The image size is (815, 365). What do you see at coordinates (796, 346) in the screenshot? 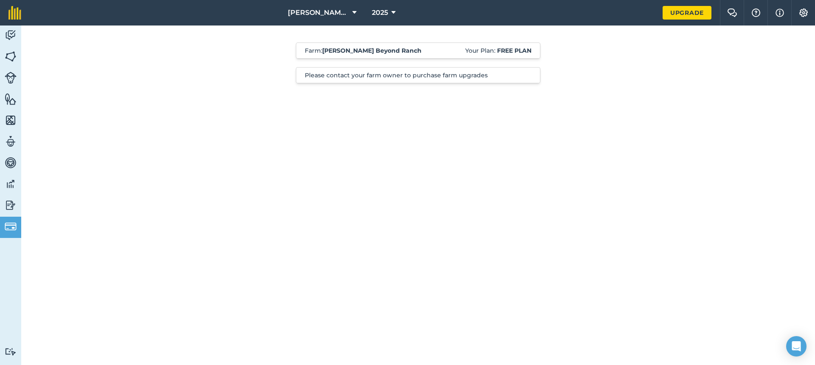
I see `div: Open Intercom Messenger` at bounding box center [796, 346].